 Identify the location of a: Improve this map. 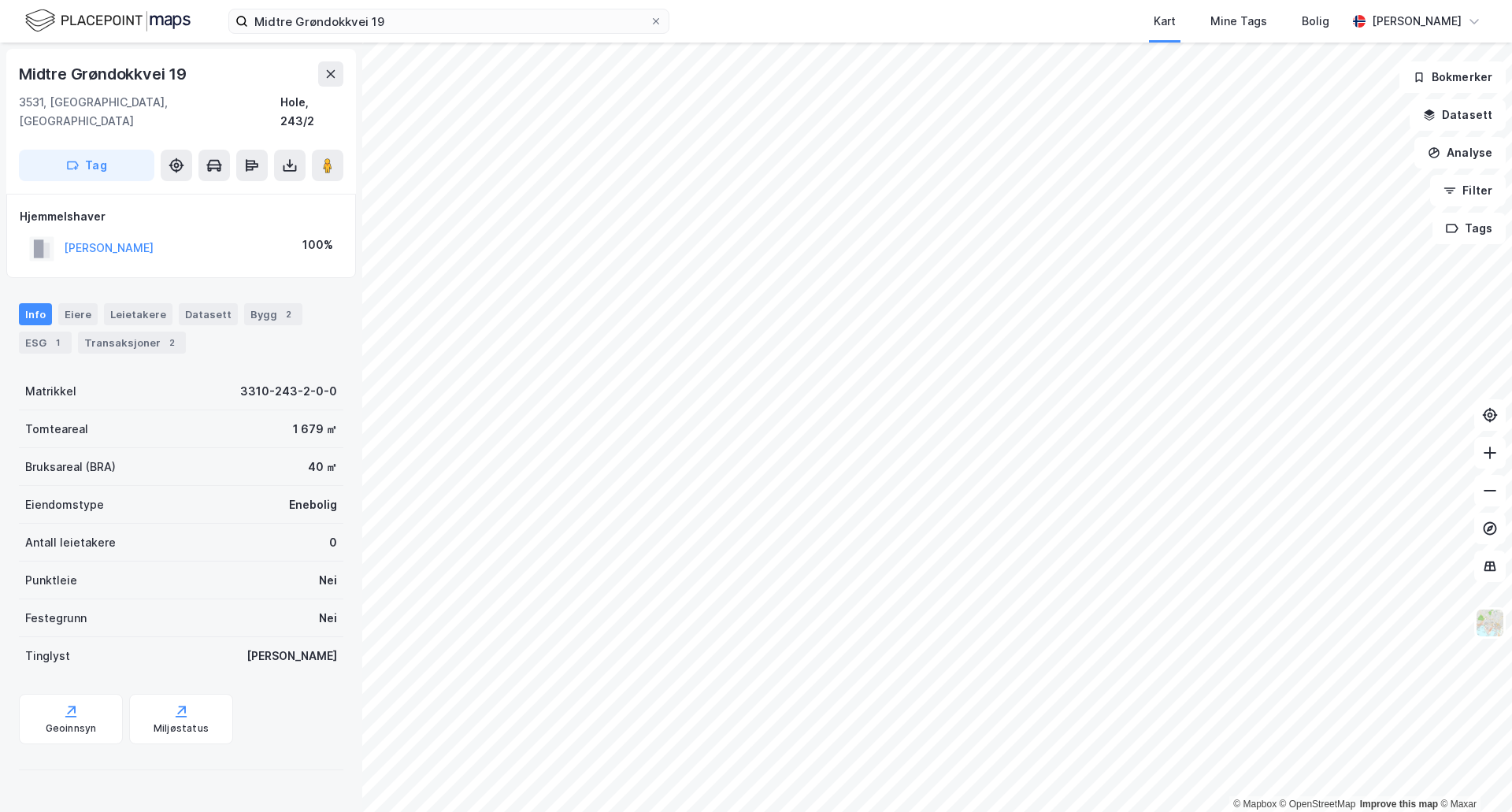
(1399, 804).